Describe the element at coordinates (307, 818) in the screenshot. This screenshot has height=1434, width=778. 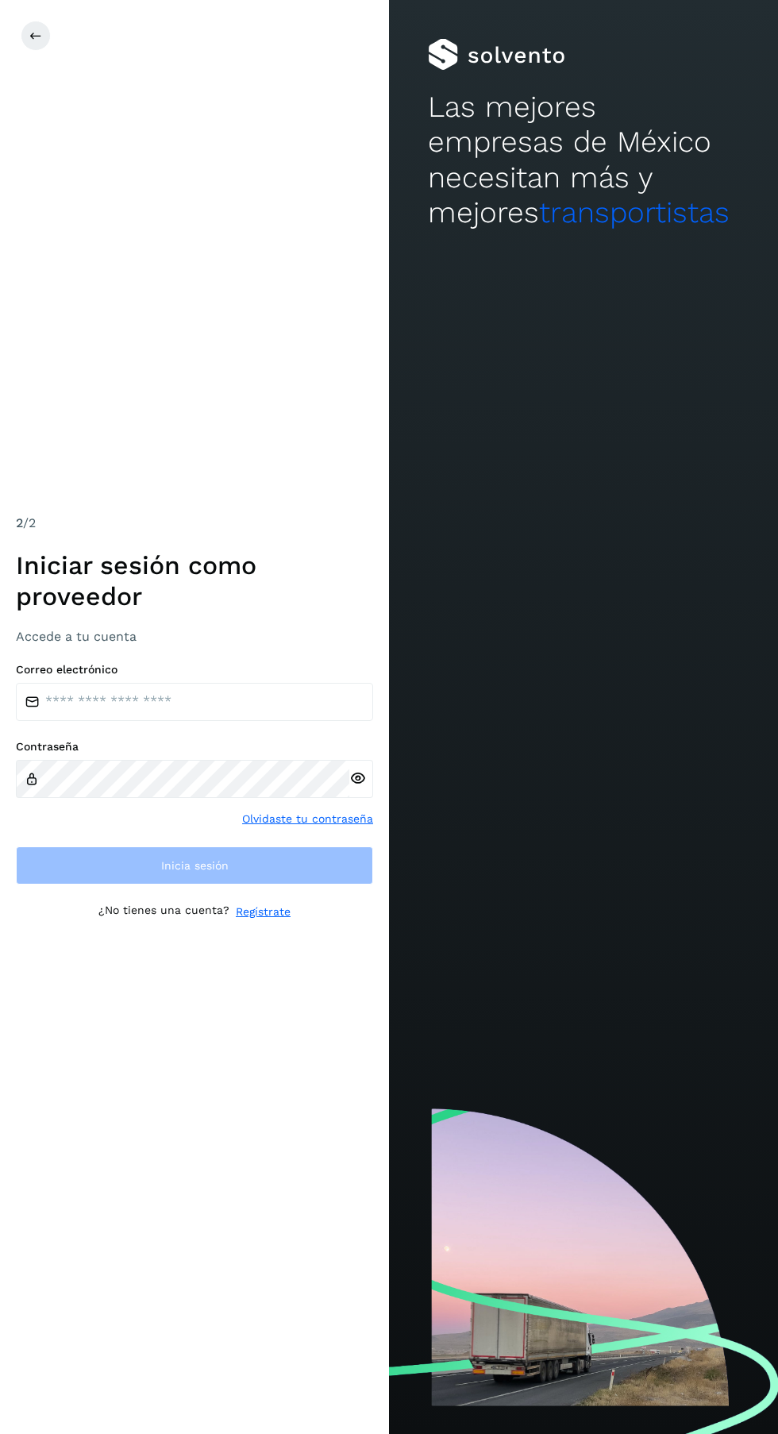
I see `a: Olvidaste tu contraseña` at that location.